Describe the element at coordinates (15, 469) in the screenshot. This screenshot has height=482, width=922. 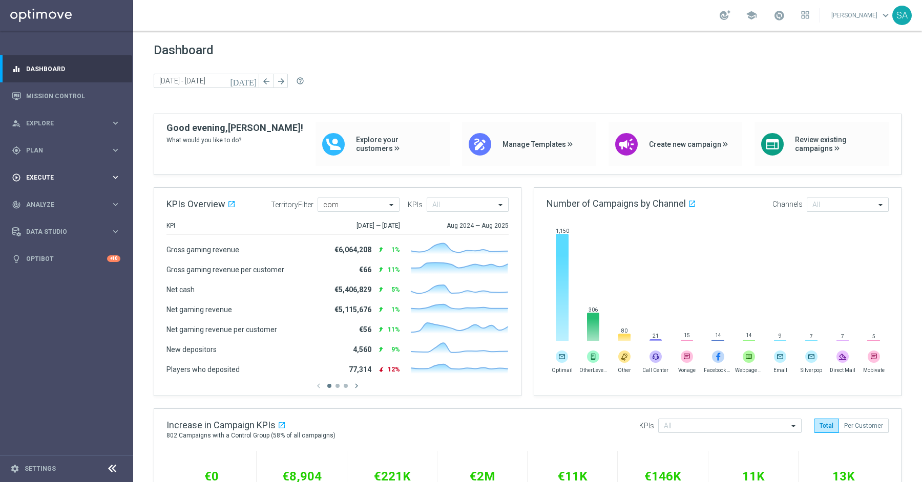
I see `i: settings` at that location.